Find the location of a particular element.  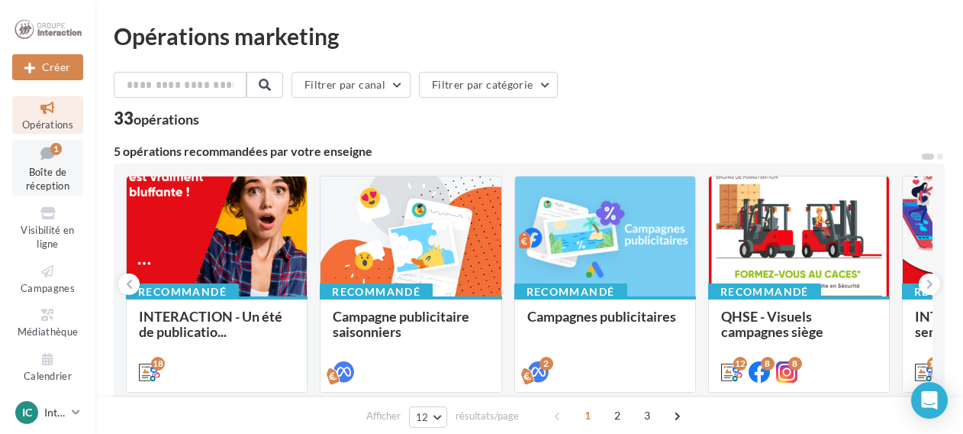

span: INTERACTION - Un été de publicatio... is located at coordinates (211, 324).